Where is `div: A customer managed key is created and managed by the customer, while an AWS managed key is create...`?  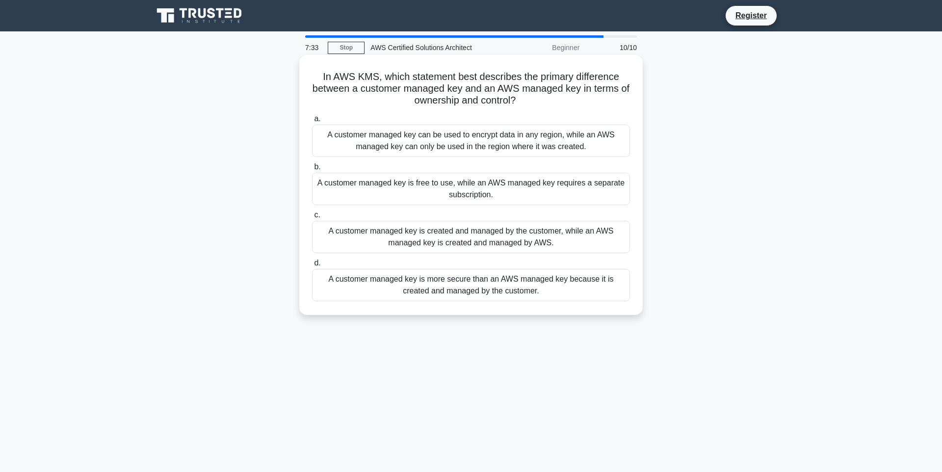 div: A customer managed key is created and managed by the customer, while an AWS managed key is create... is located at coordinates (471, 237).